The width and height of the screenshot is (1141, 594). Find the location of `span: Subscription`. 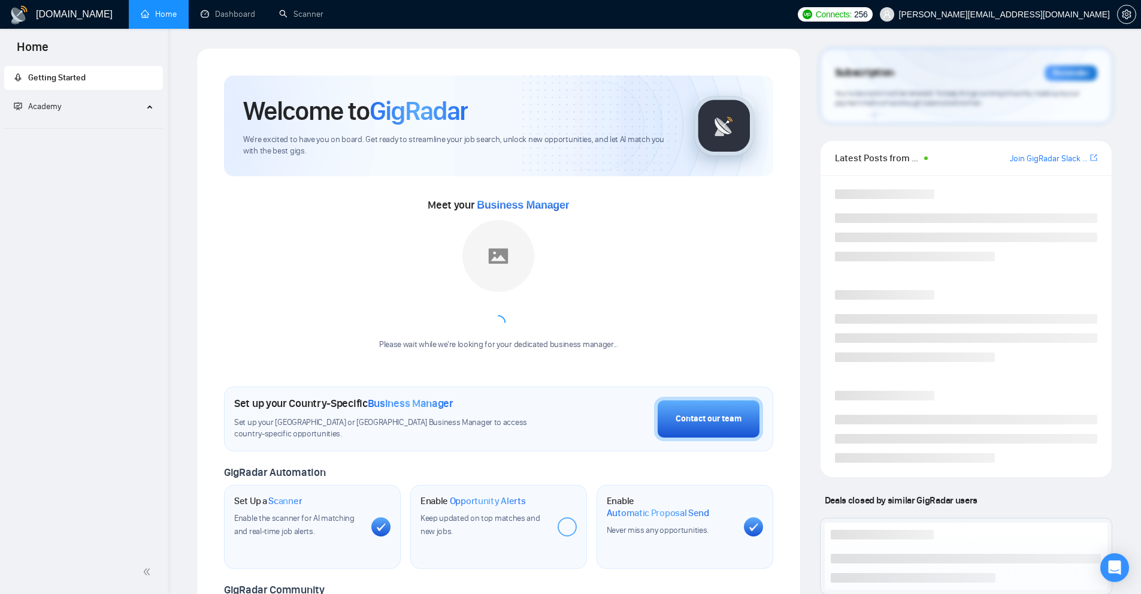

span: Subscription is located at coordinates (864, 73).